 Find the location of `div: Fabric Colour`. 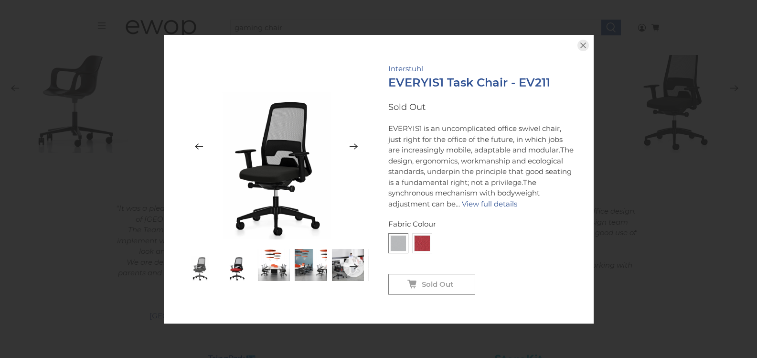

div: Fabric Colour is located at coordinates (481, 224).